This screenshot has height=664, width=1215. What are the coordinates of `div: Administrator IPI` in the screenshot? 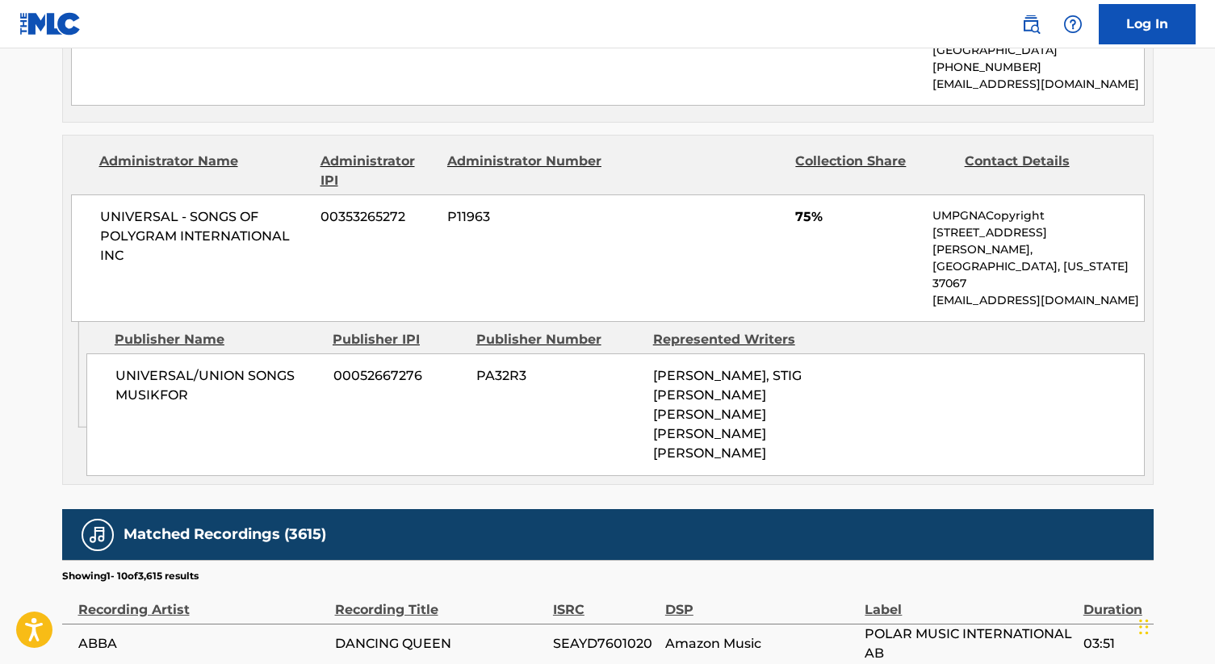 It's located at (378, 171).